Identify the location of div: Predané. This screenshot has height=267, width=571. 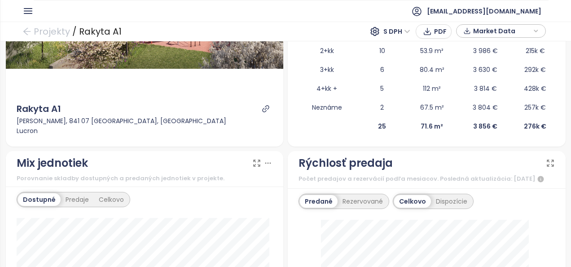
(319, 201).